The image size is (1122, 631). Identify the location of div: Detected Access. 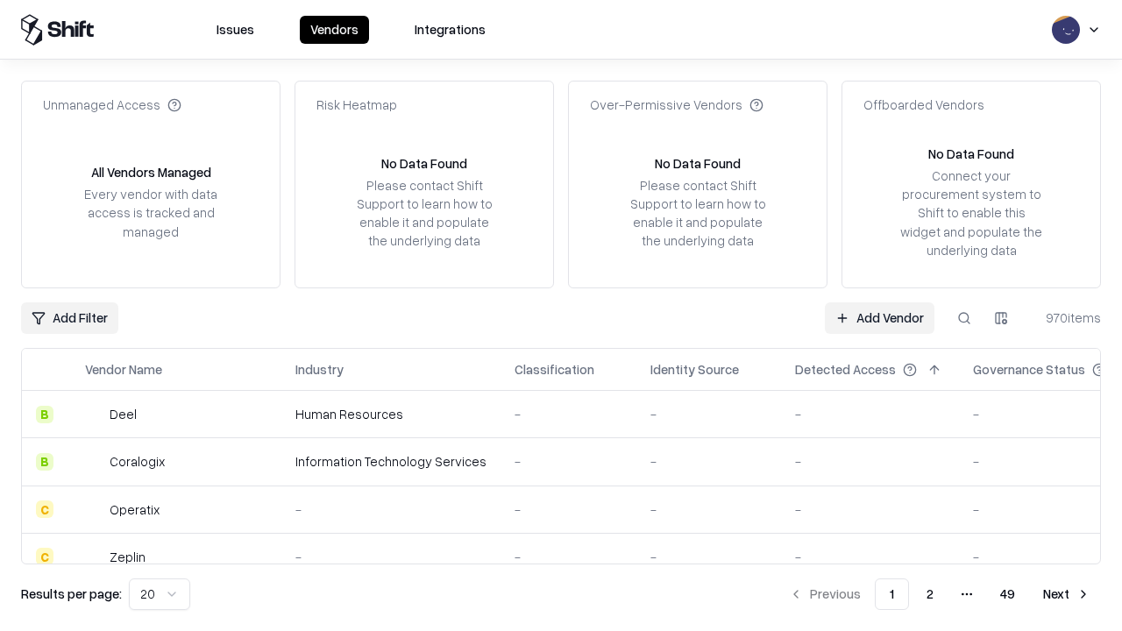
(845, 369).